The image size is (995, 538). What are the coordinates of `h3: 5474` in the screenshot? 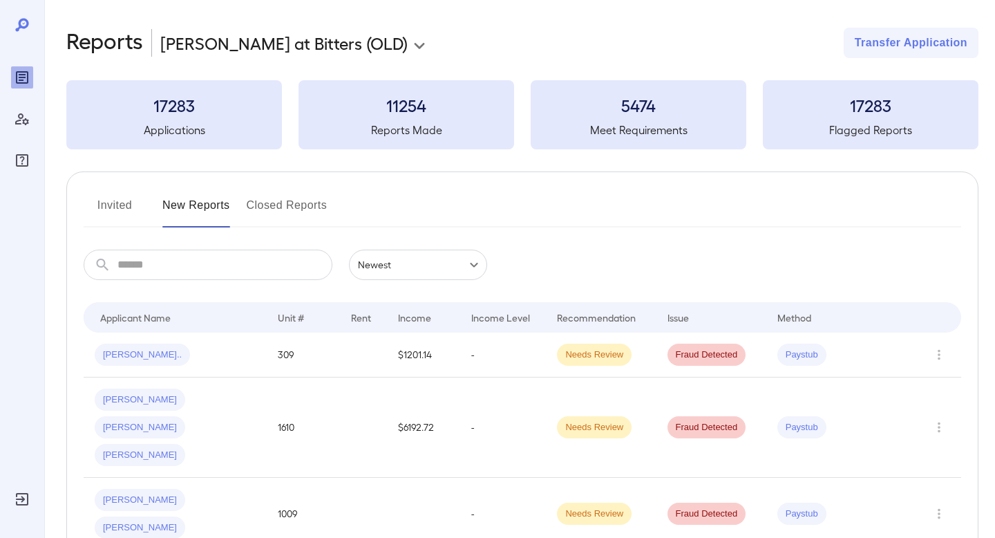 It's located at (639, 105).